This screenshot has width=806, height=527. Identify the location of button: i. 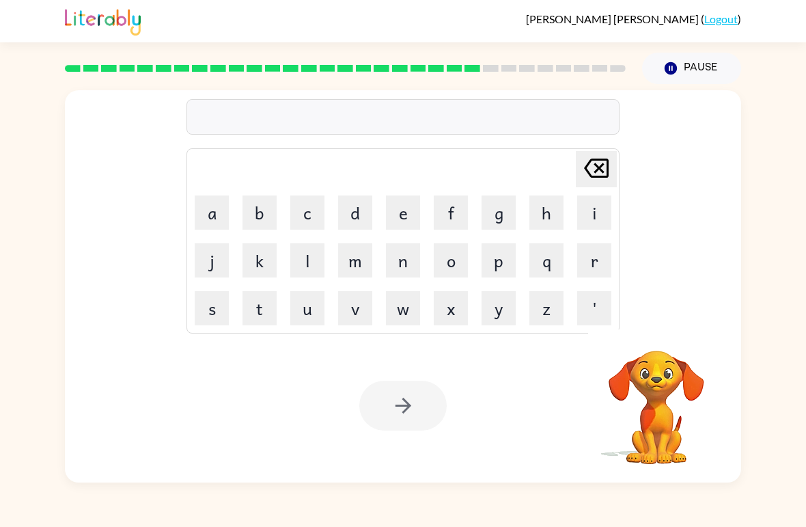
(594, 212).